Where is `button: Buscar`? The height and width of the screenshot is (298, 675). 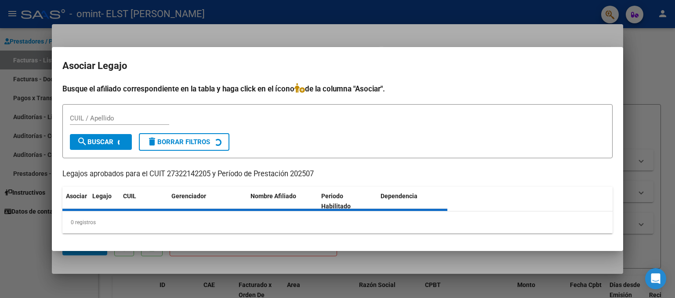 button: Buscar is located at coordinates (101, 142).